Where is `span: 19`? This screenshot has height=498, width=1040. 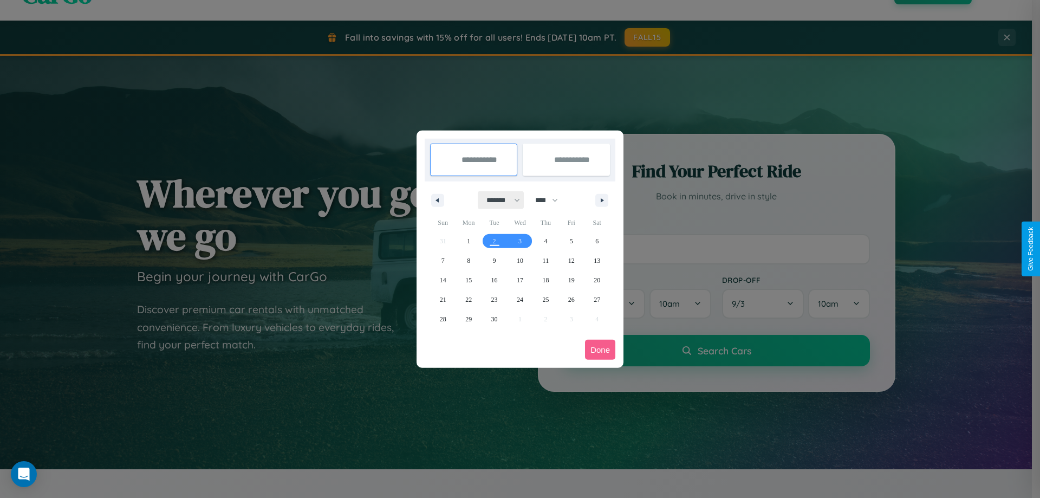 span: 19 is located at coordinates (571, 280).